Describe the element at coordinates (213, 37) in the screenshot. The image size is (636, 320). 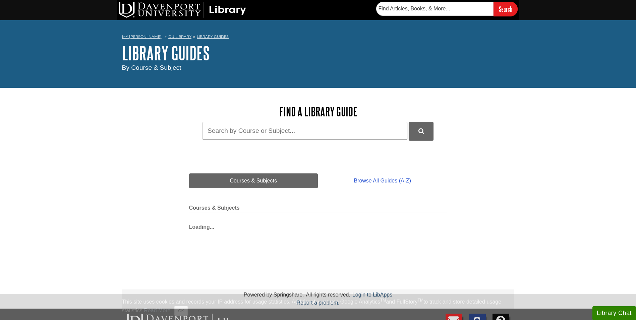
I see `a: Library Guides` at that location.